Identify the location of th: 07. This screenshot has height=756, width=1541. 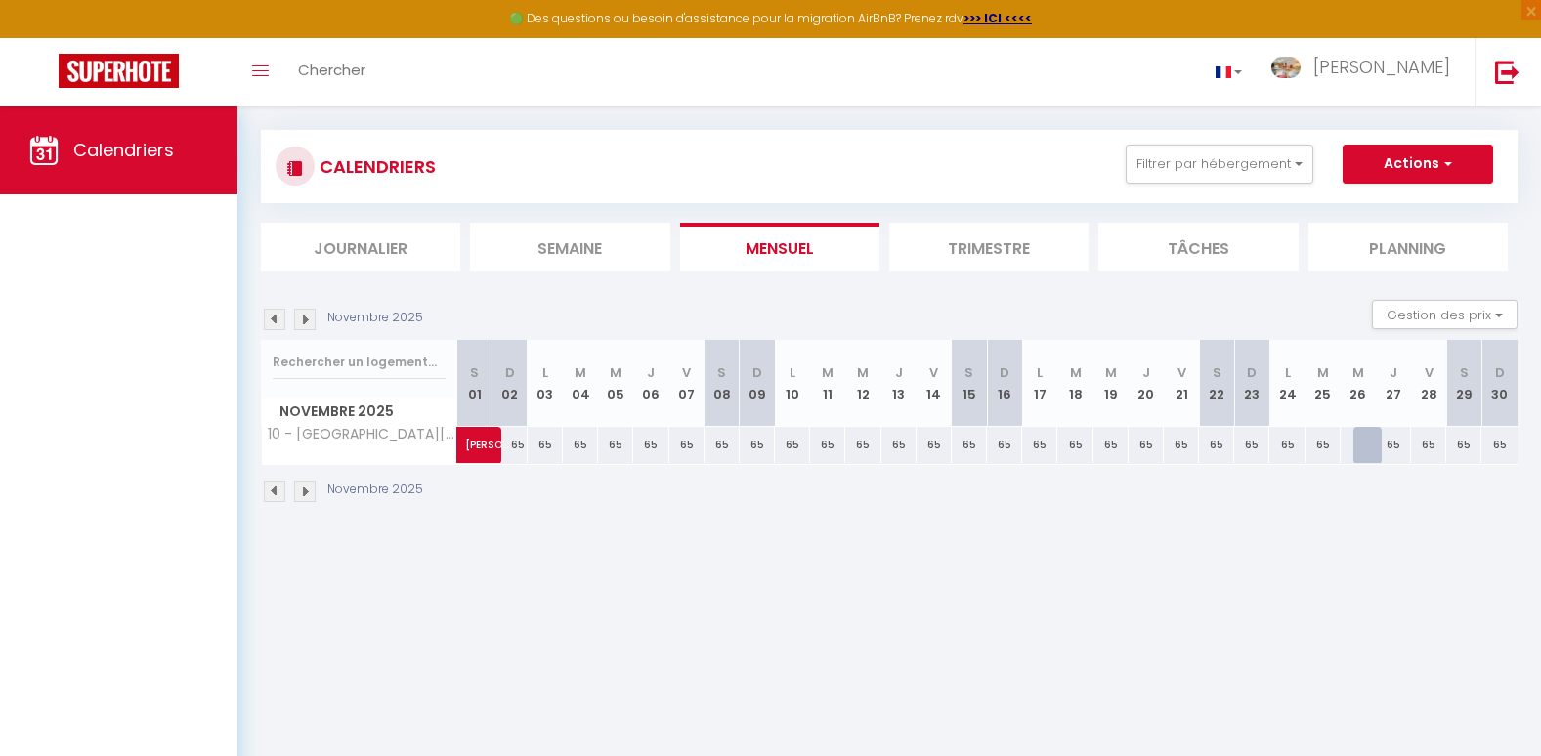
(687, 383).